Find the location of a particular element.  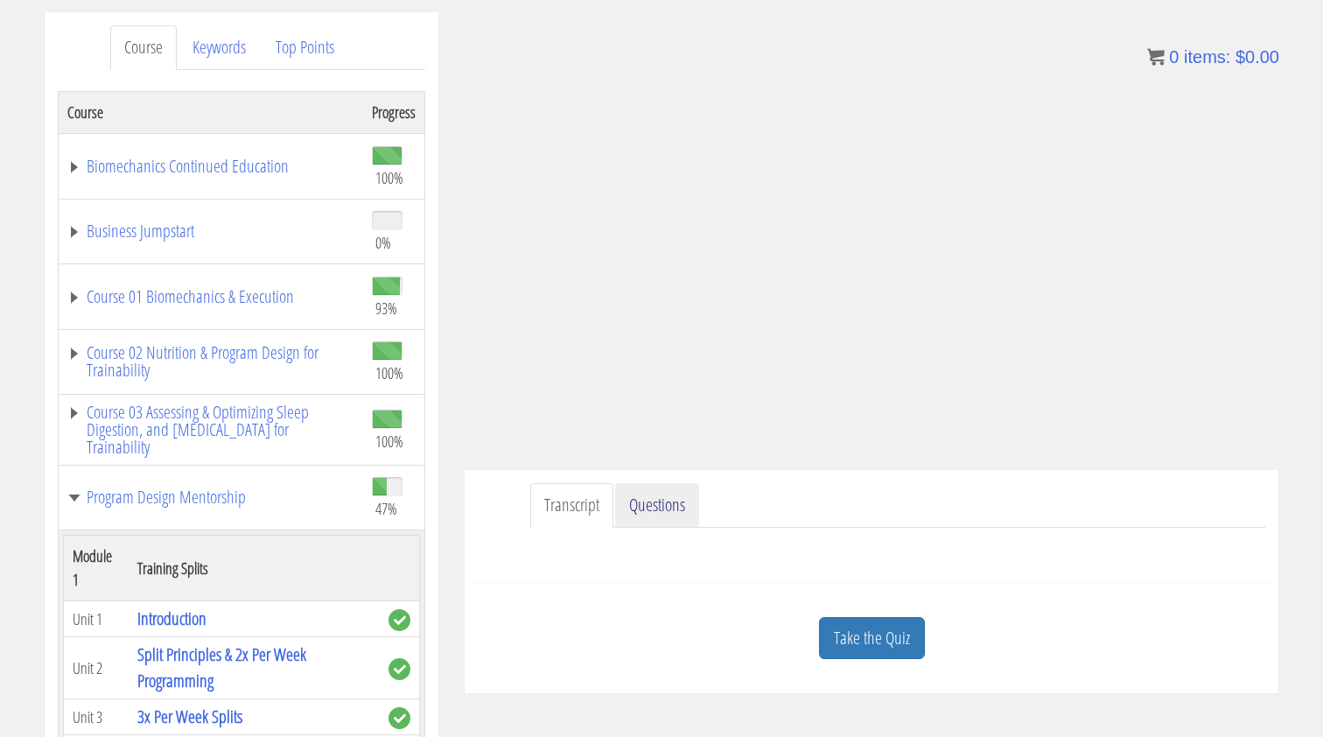

a: Biomechanics Continued Education is located at coordinates (211, 166).